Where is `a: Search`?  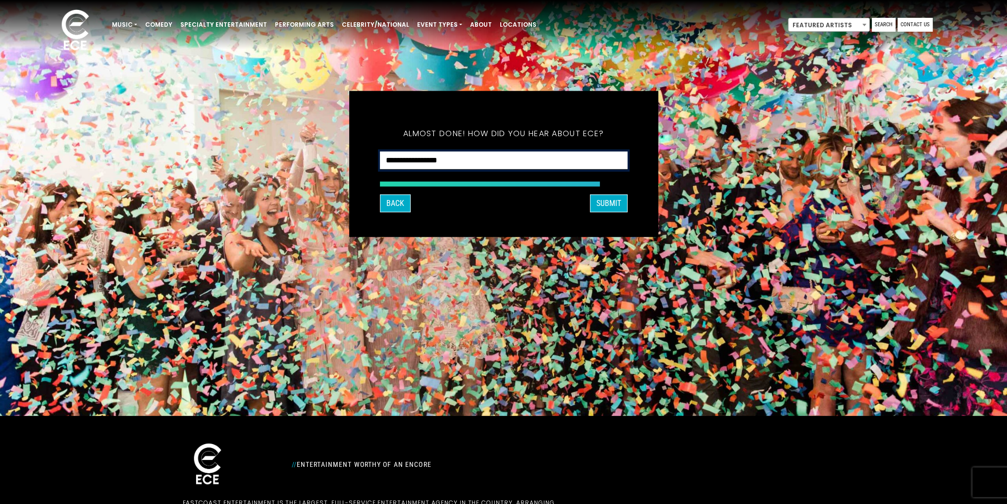 a: Search is located at coordinates (884, 25).